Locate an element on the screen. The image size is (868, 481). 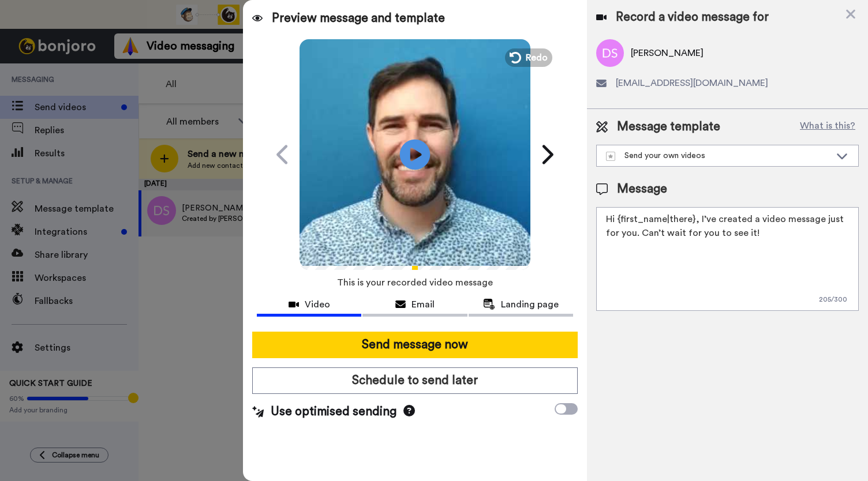
span: Use optimised sending is located at coordinates (334, 412).